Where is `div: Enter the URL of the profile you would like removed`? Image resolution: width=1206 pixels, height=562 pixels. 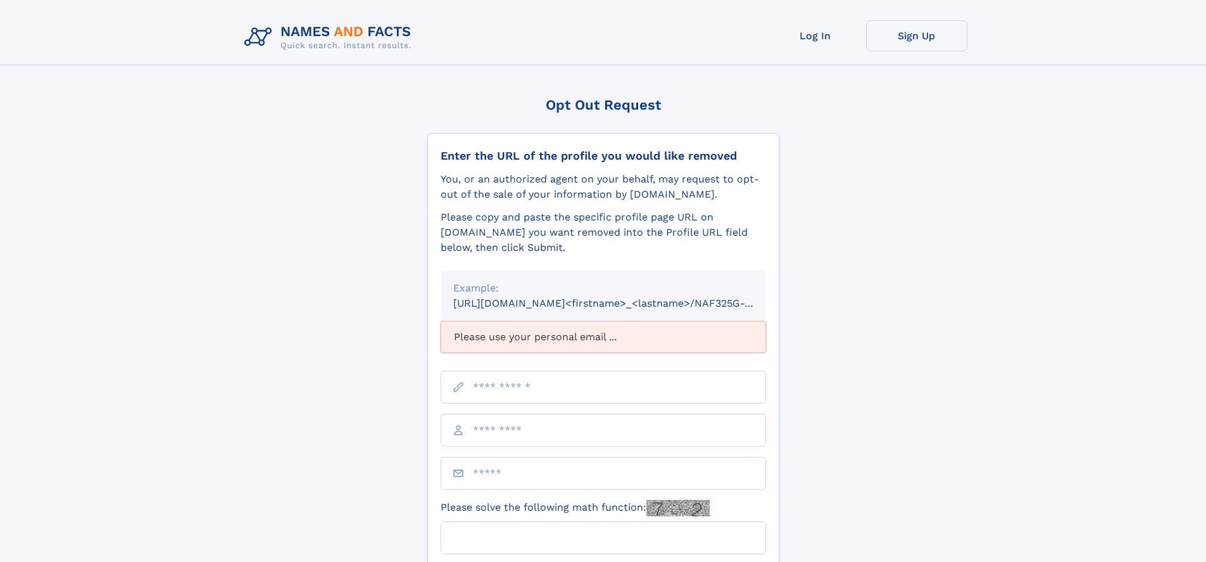
div: Enter the URL of the profile you would like removed is located at coordinates (603, 156).